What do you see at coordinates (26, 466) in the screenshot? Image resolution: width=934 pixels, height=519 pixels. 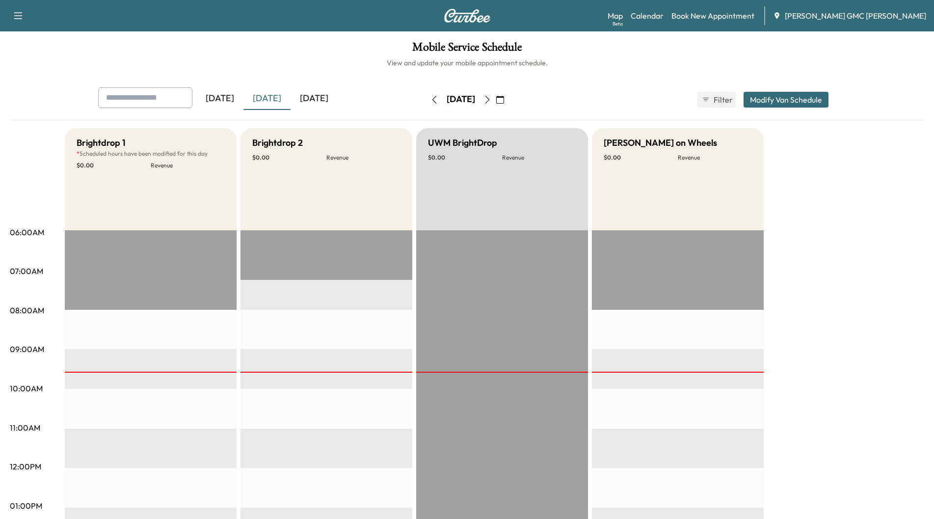 I see `p: 12:00PM` at bounding box center [26, 466].